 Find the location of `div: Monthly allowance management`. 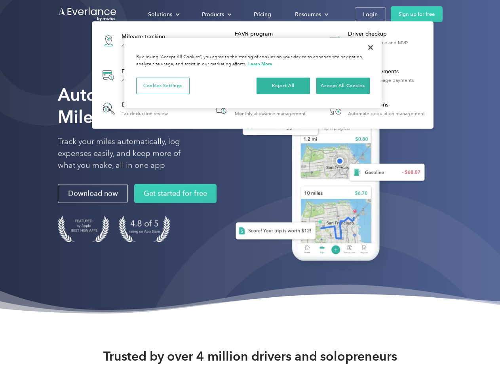

div: Monthly allowance management is located at coordinates (270, 114).